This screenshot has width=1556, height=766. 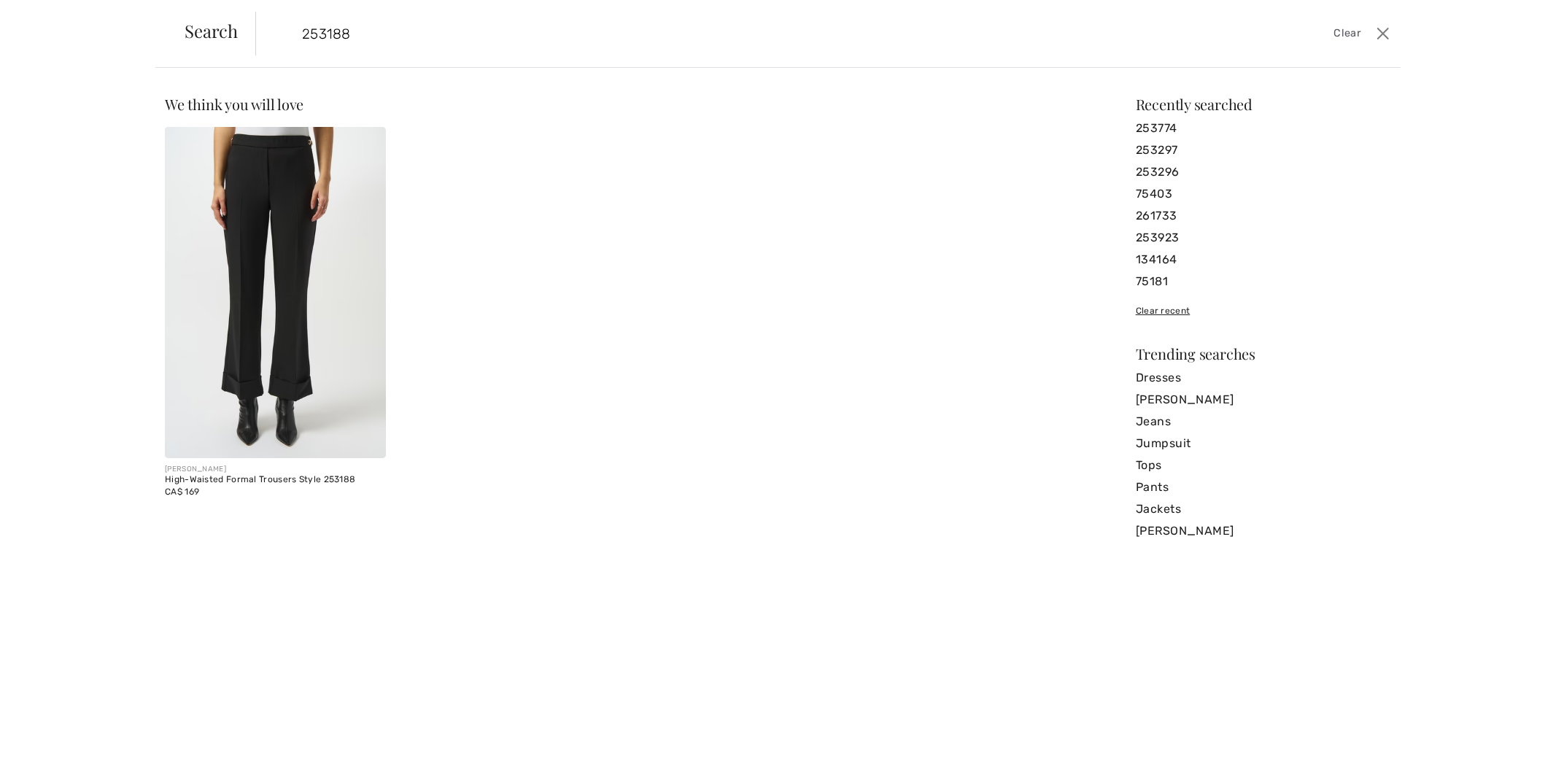 What do you see at coordinates (1263, 216) in the screenshot?
I see `a: 261733` at bounding box center [1263, 216].